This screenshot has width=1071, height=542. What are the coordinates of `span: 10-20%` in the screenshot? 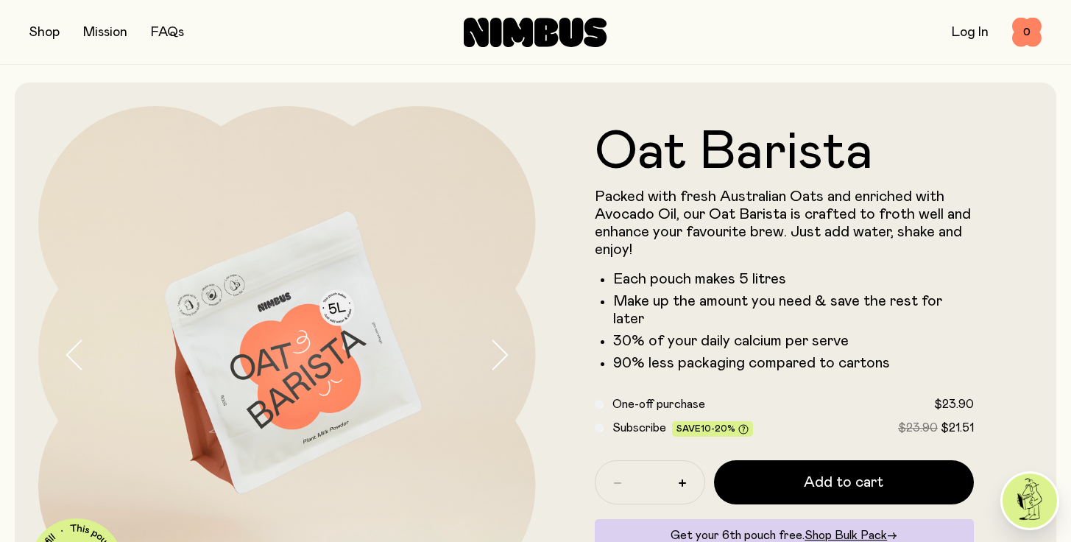 It's located at (718, 428).